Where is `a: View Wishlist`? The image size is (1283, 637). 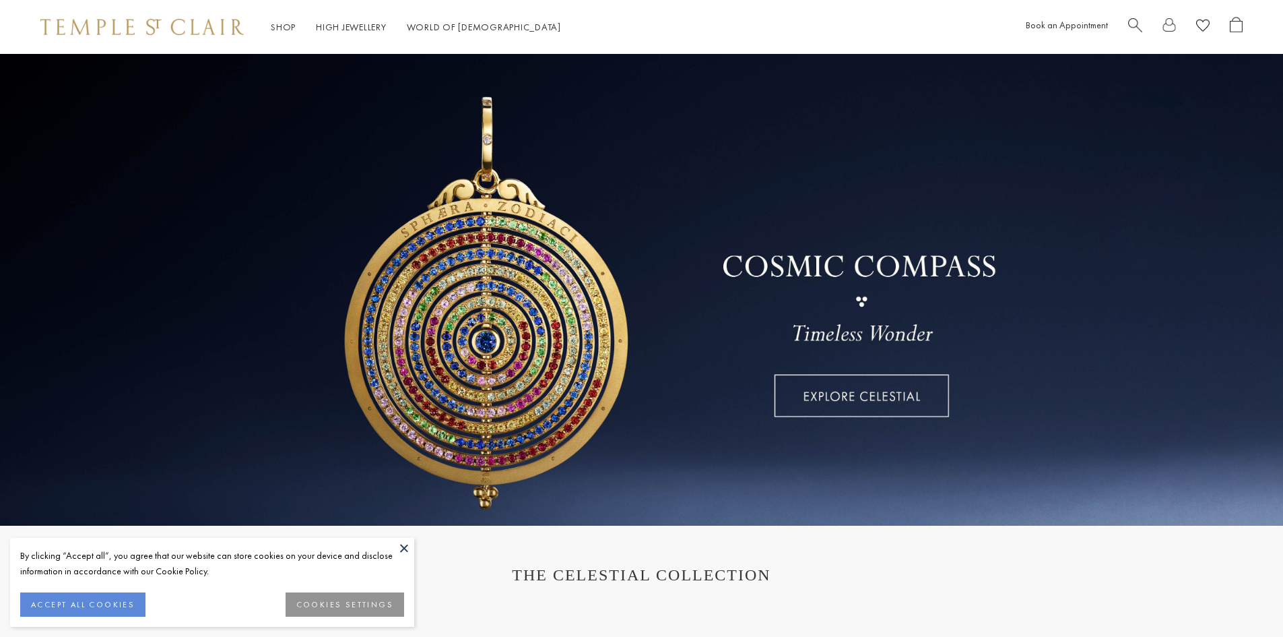 a: View Wishlist is located at coordinates (1203, 27).